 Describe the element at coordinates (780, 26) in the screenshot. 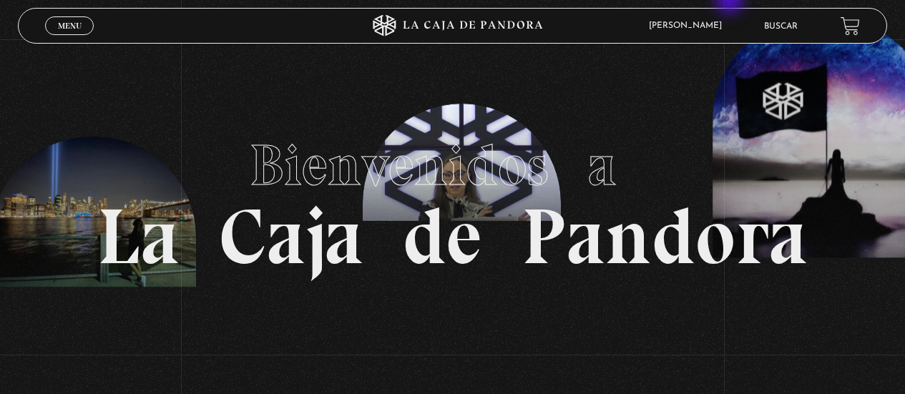

I see `a: Buscar` at that location.